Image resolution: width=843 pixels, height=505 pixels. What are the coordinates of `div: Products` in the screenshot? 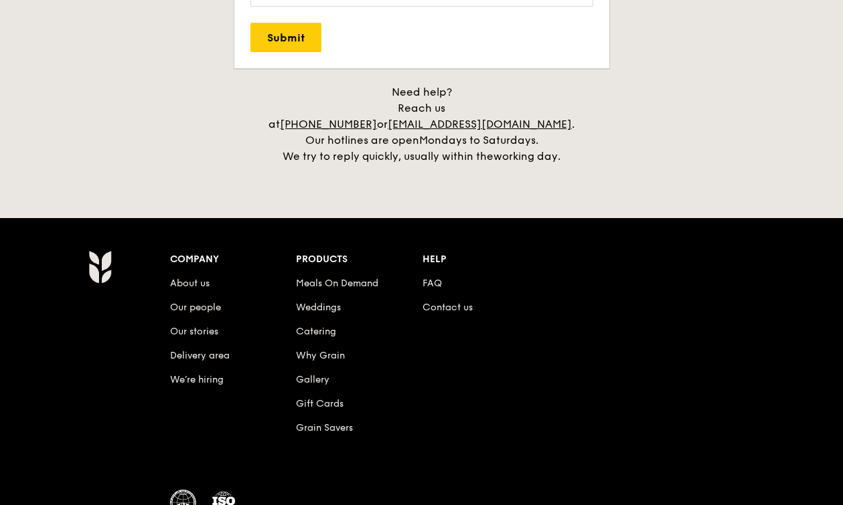 It's located at (359, 260).